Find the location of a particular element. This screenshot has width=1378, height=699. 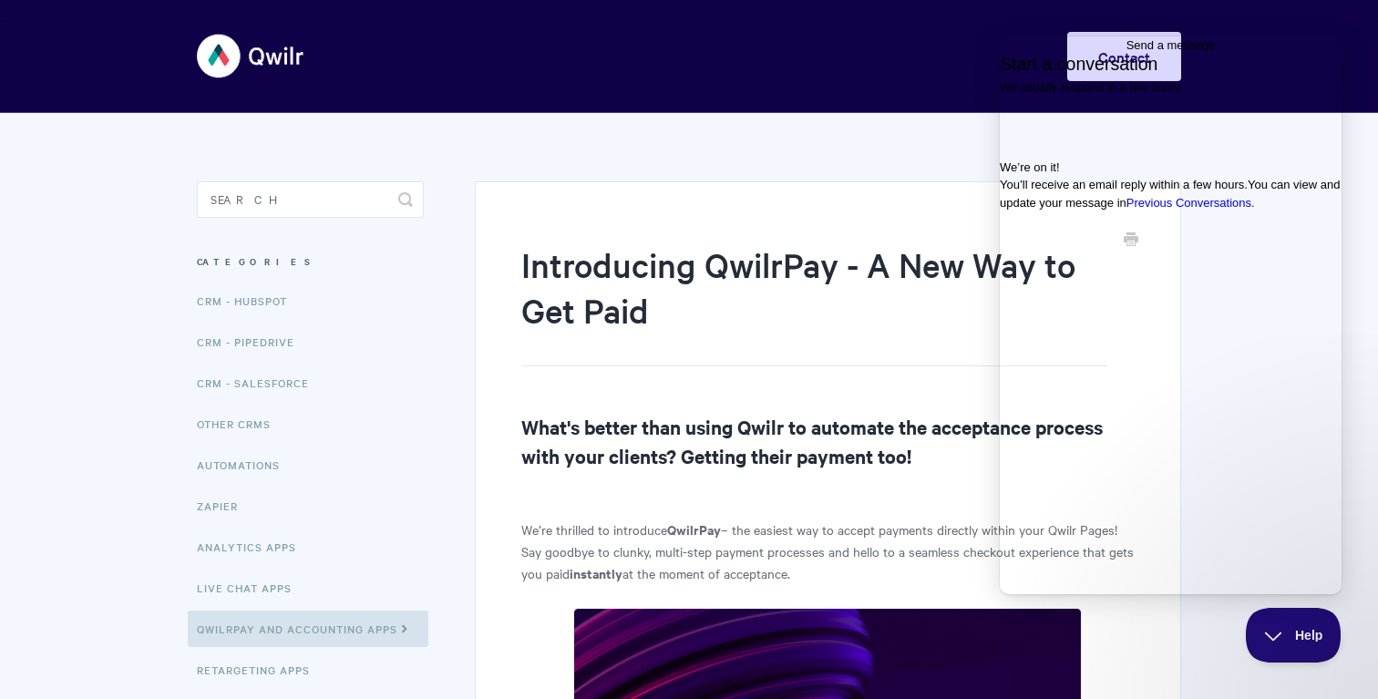

a: QwilrPay and Accounting Apps is located at coordinates (308, 629).